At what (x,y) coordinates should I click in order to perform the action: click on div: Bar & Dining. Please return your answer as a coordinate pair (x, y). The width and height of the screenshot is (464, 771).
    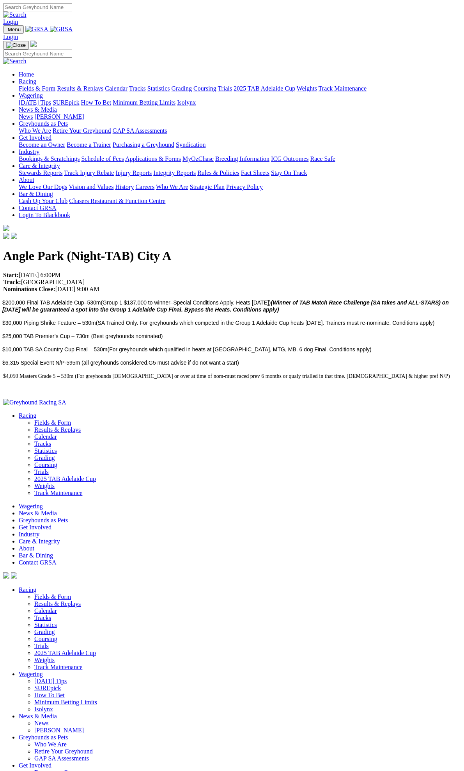
    Looking at the image, I should click on (240, 201).